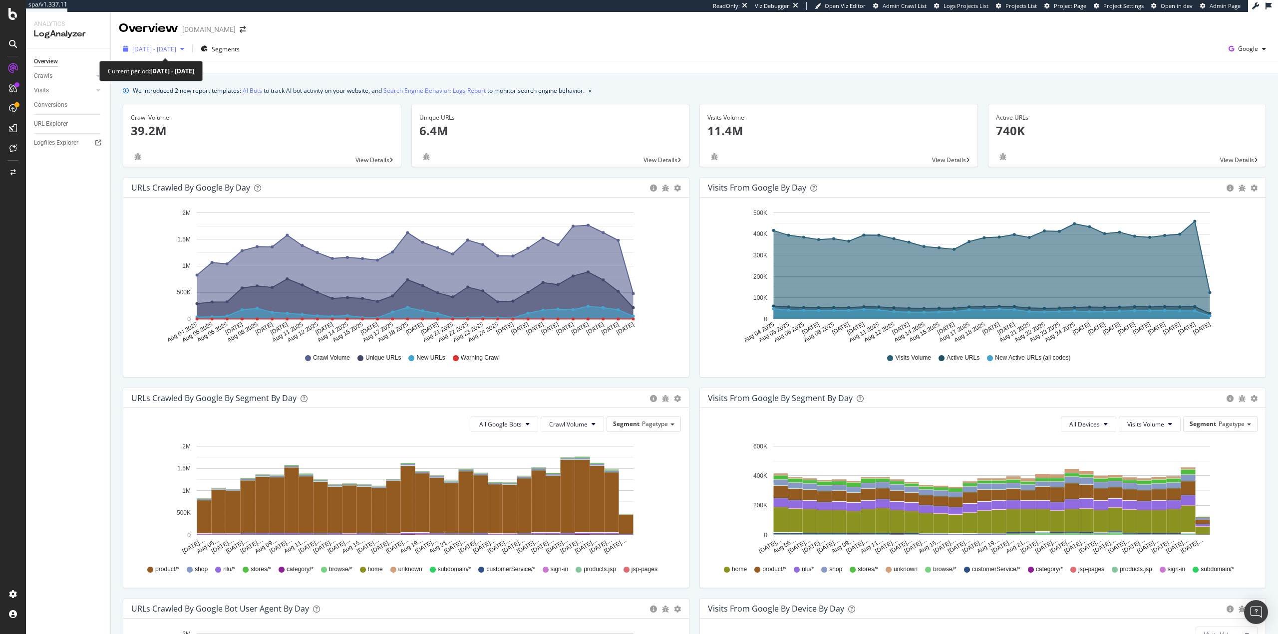 The image size is (1278, 634). What do you see at coordinates (1060, 332) in the screenshot?
I see `text: Aug 24 2025` at bounding box center [1060, 332].